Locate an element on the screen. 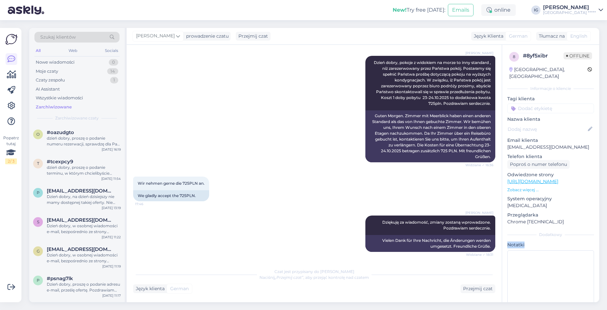 This screenshot has width=607, height=310. div: Nowe wiadomości is located at coordinates (55, 62).